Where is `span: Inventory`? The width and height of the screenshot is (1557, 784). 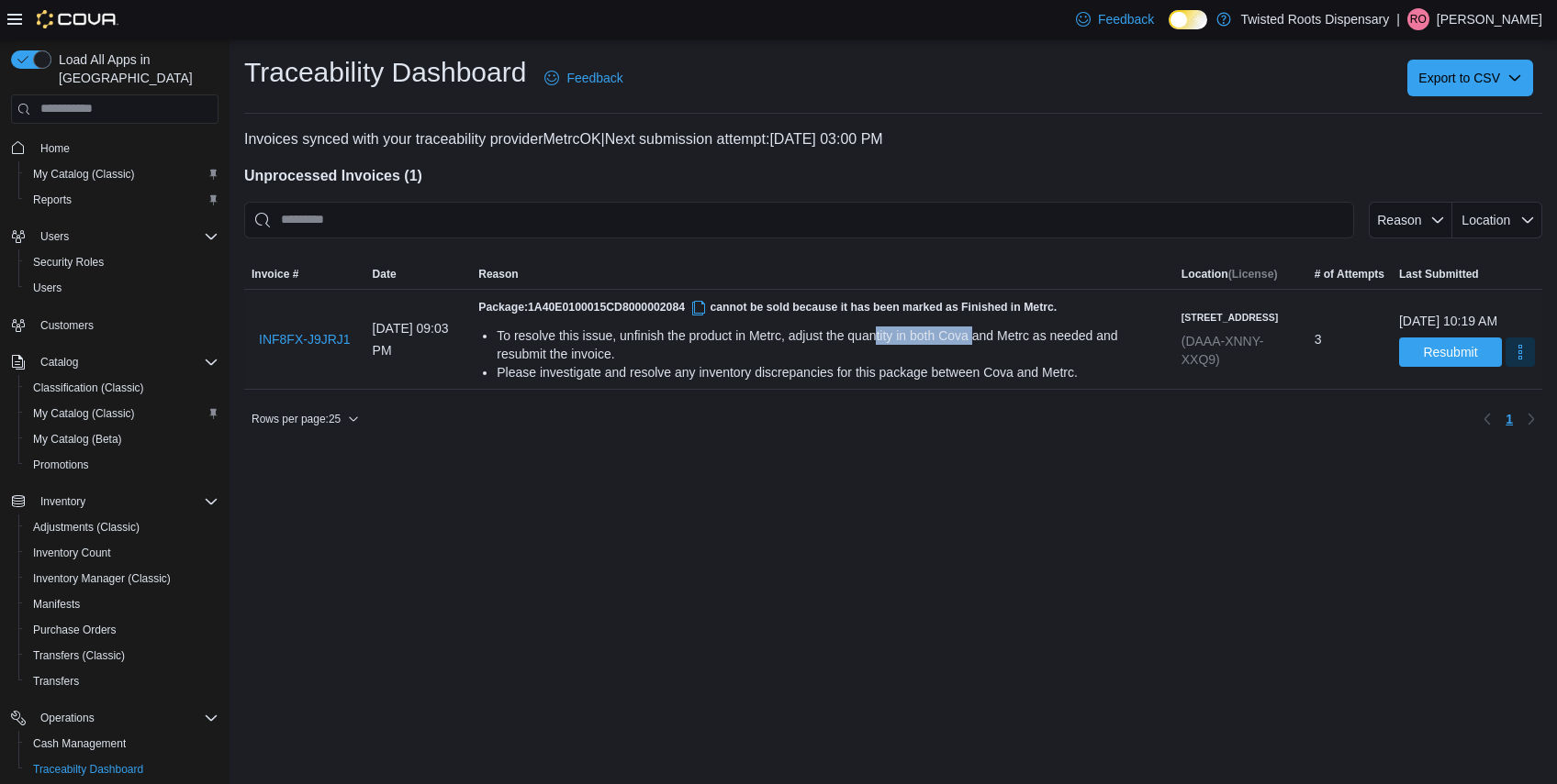
span: Inventory is located at coordinates (63, 502).